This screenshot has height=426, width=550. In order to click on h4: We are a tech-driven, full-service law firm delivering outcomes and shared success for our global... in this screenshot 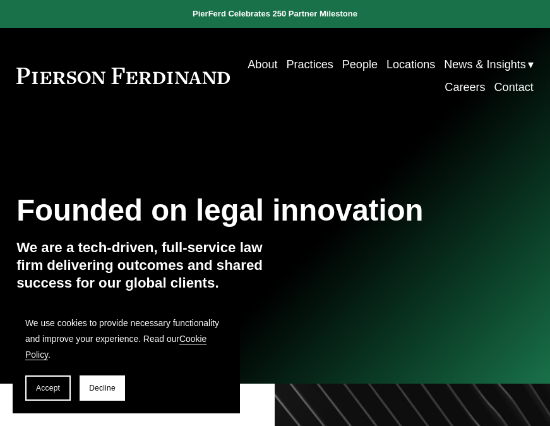, I will do `click(145, 265)`.